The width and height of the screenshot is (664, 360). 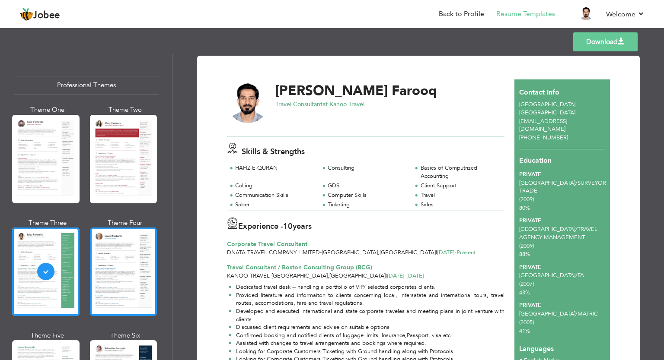 What do you see at coordinates (539, 92) in the screenshot?
I see `span: Contact Info` at bounding box center [539, 92].